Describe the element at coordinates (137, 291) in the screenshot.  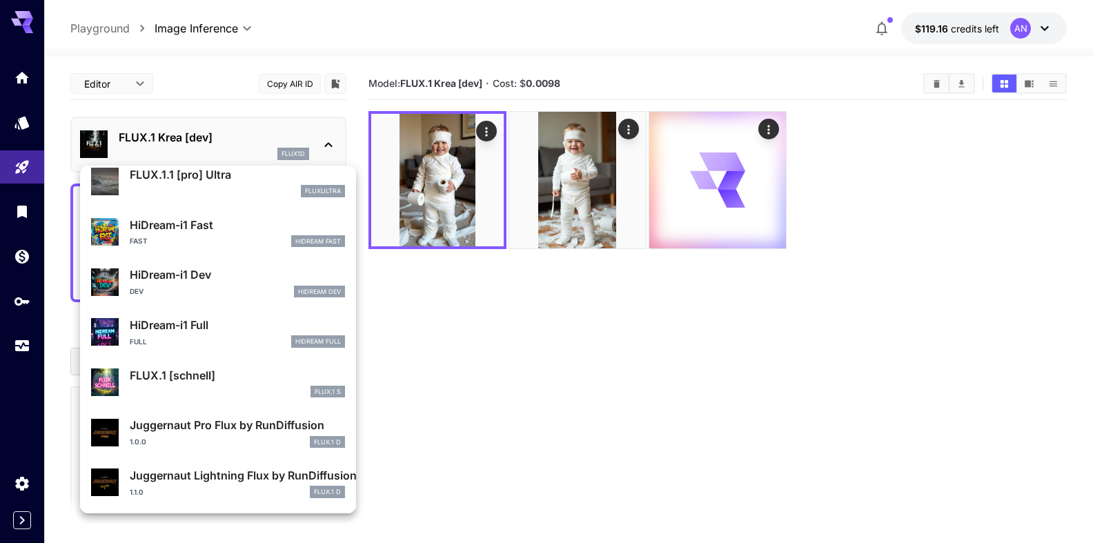
I see `p: Dev` at that location.